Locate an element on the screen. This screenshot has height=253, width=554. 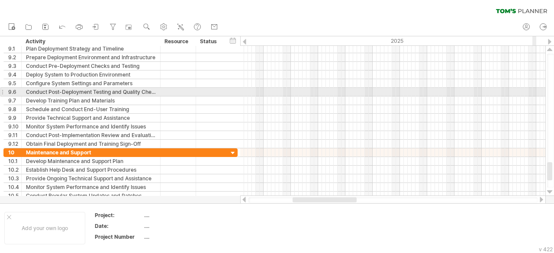
div: Plan Deployment Strategy and Timeline is located at coordinates (91, 48).